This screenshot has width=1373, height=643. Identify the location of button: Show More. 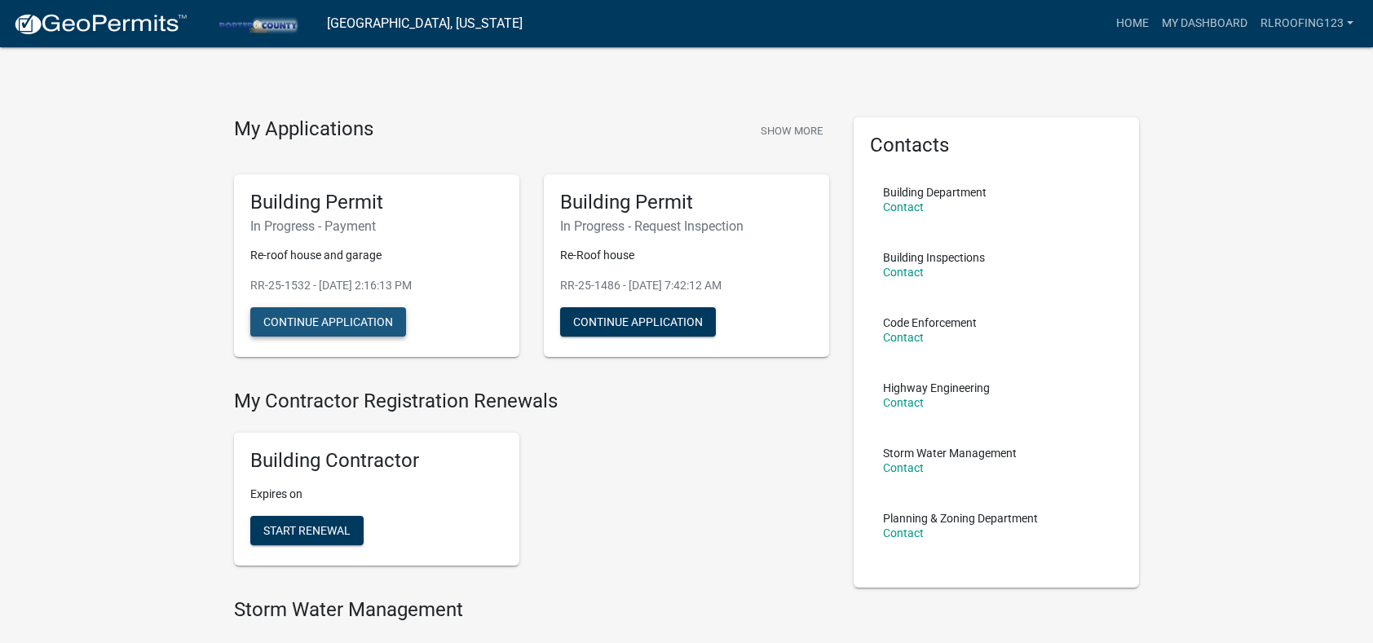
(792, 130).